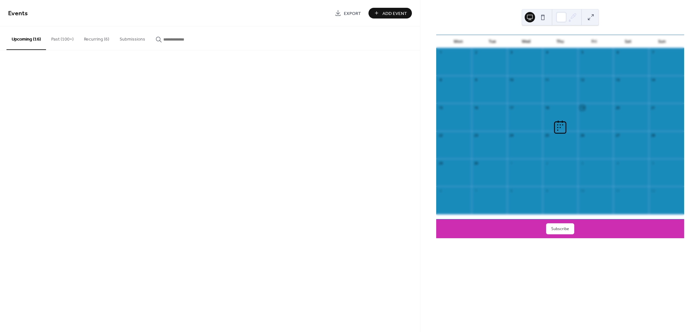  What do you see at coordinates (617, 107) in the screenshot?
I see `div: 20` at bounding box center [617, 107].